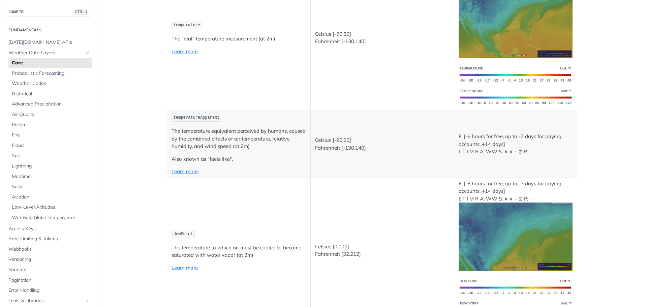  I want to click on a: Probabilistic Forecasting, so click(50, 73).